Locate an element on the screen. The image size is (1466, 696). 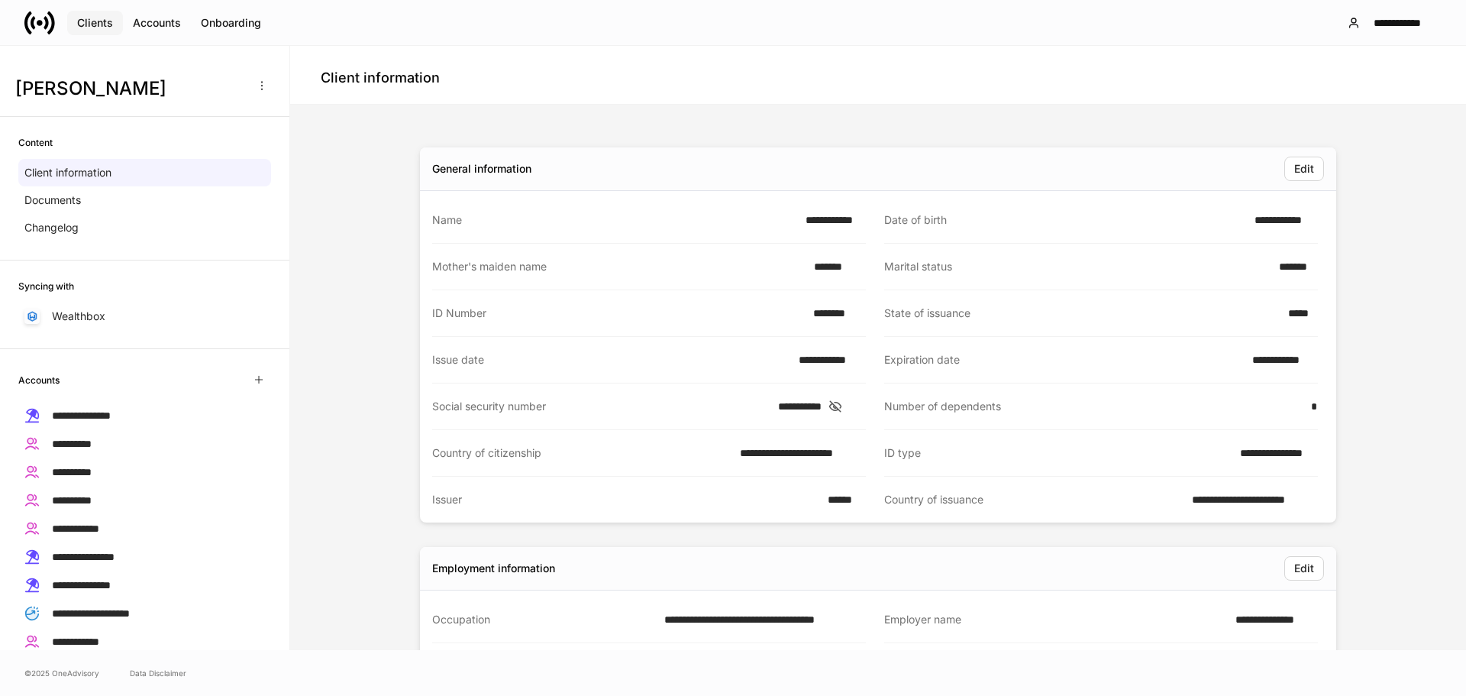
div: Employment information is located at coordinates (493, 568).